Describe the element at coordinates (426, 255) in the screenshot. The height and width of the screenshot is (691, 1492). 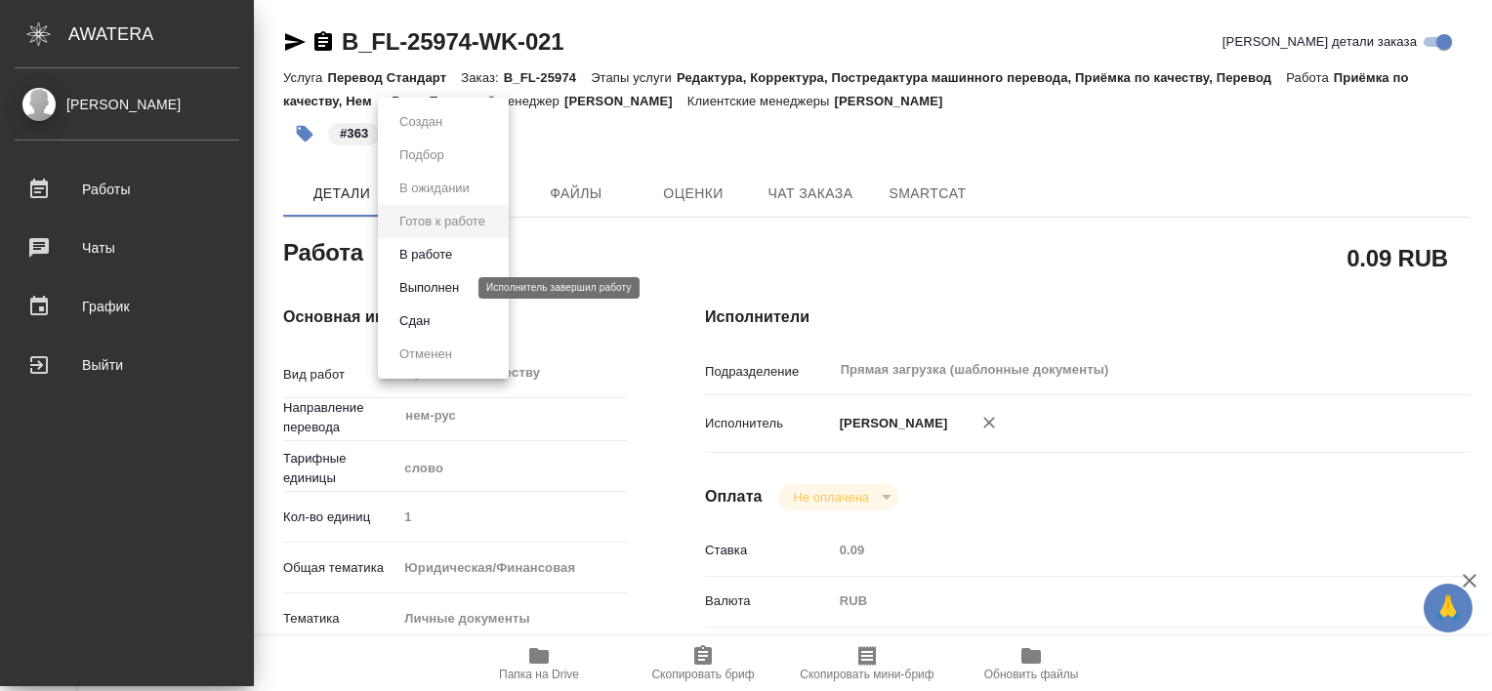
I see `button: В работе` at that location.